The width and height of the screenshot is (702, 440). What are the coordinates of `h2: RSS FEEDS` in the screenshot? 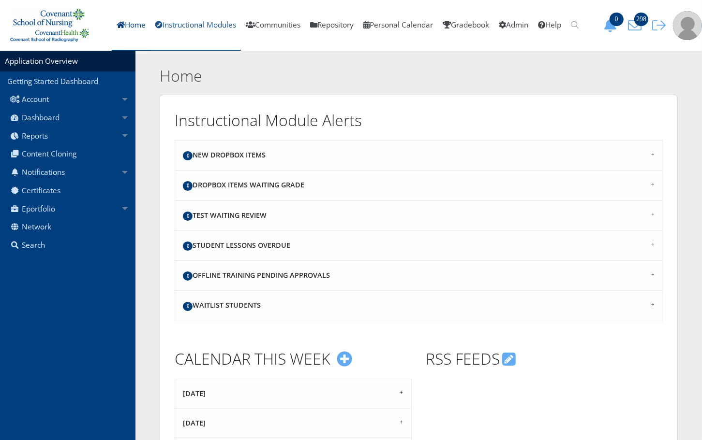 It's located at (544, 359).